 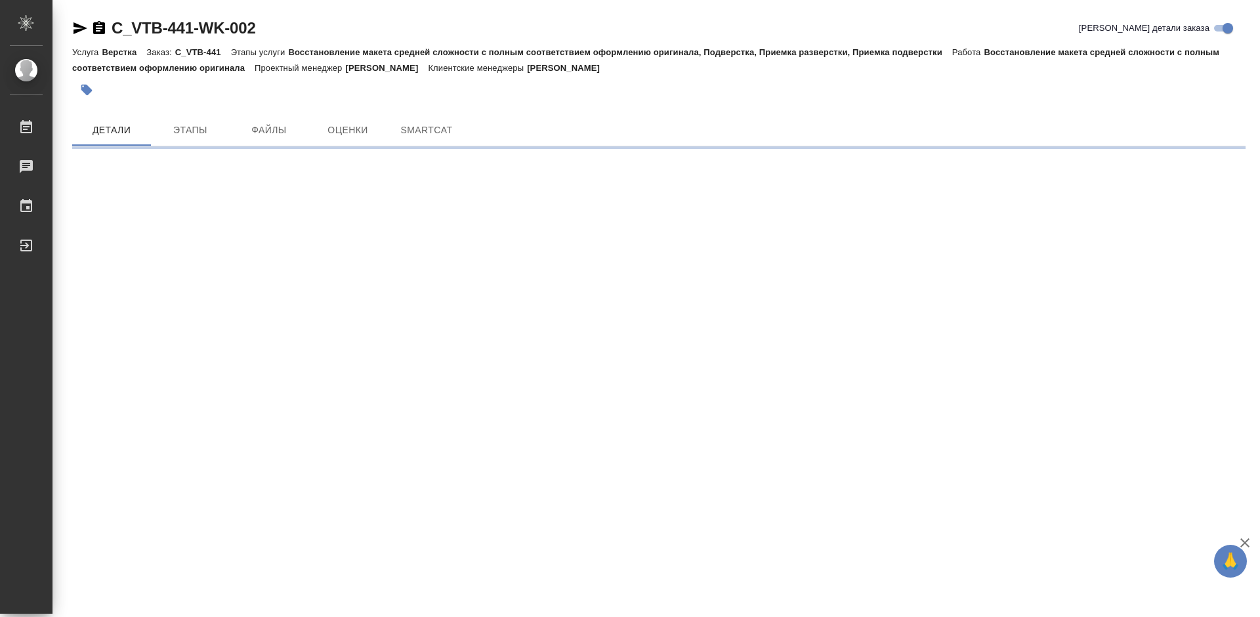 I want to click on p: Этапы услуги, so click(x=260, y=52).